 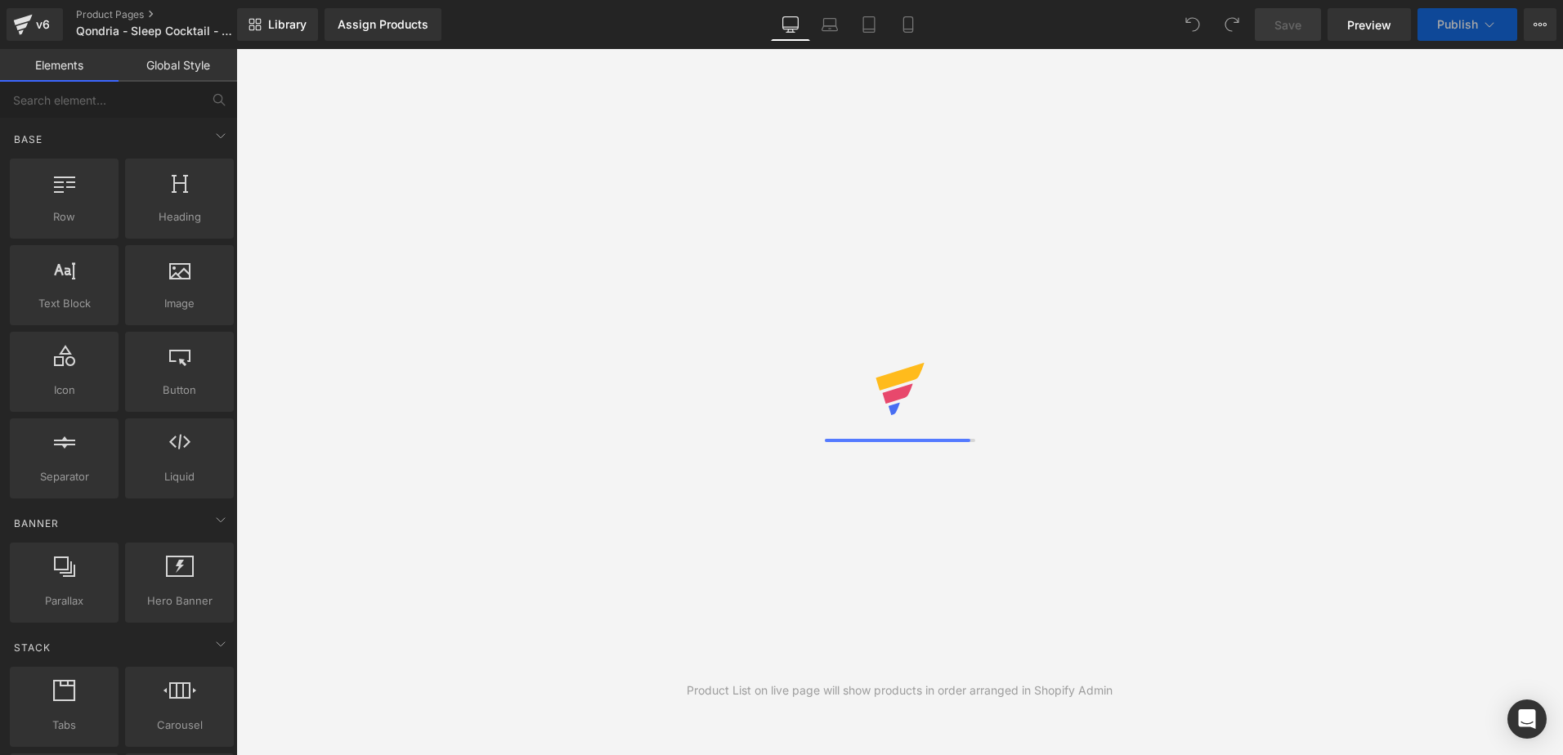 What do you see at coordinates (179, 390) in the screenshot?
I see `span: Button` at bounding box center [179, 390].